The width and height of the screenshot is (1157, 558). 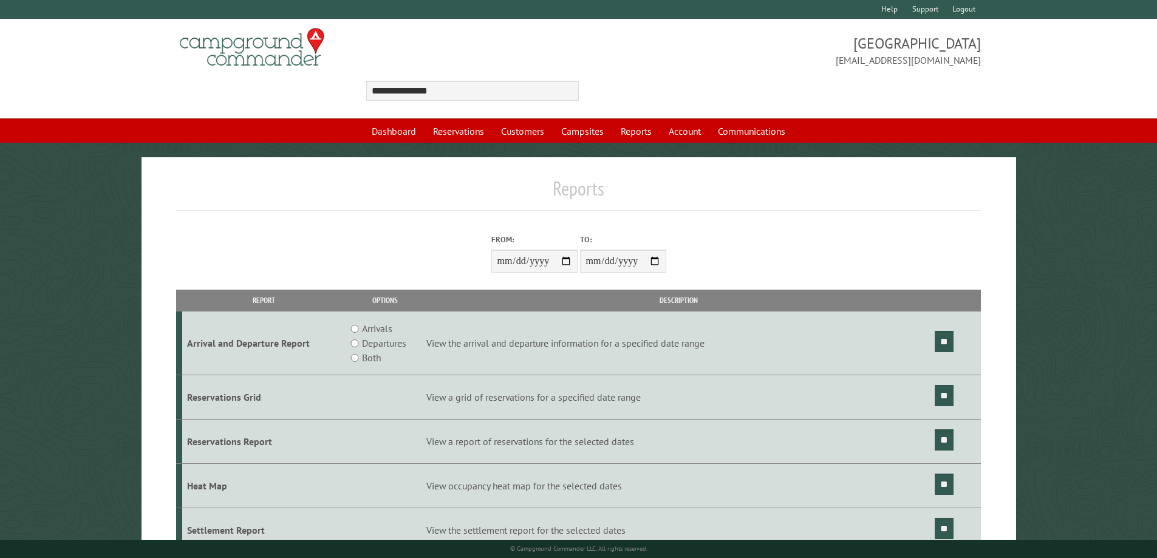 What do you see at coordinates (263, 397) in the screenshot?
I see `td: Reservations Grid` at bounding box center [263, 397].